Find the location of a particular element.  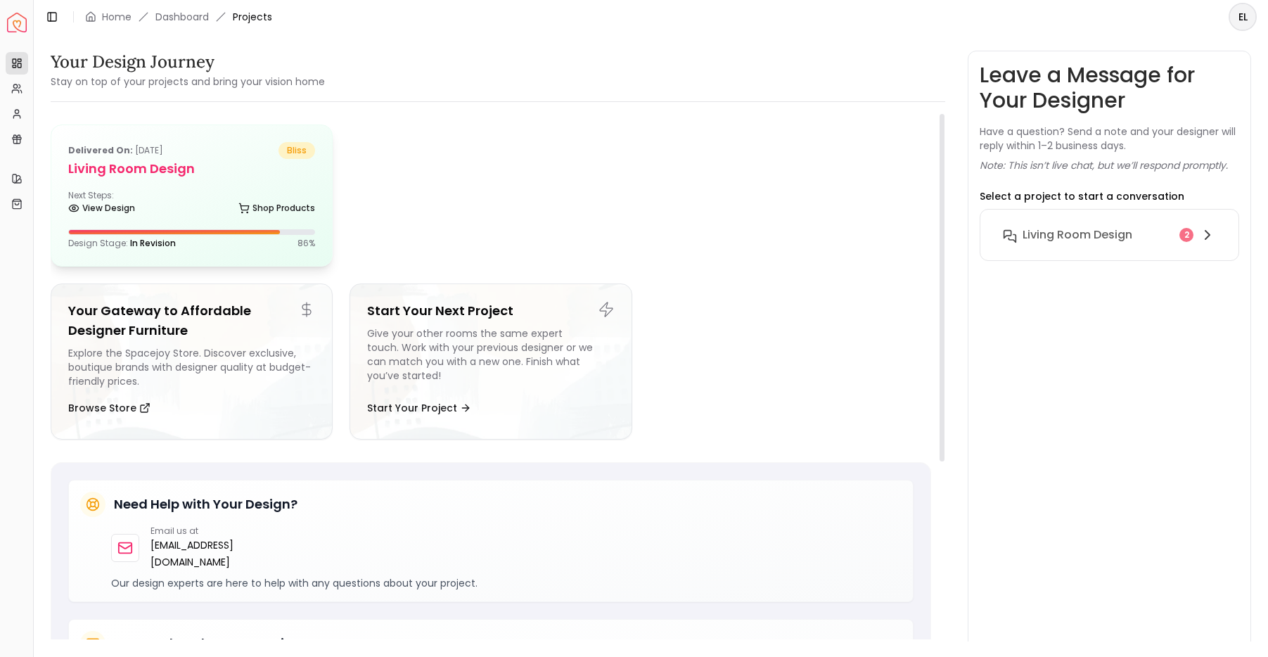

a: Your Gateway to Affordable Designer FurnitureExplore the Spacejoy Store. Discover exclusive, bout... is located at coordinates (191, 361).